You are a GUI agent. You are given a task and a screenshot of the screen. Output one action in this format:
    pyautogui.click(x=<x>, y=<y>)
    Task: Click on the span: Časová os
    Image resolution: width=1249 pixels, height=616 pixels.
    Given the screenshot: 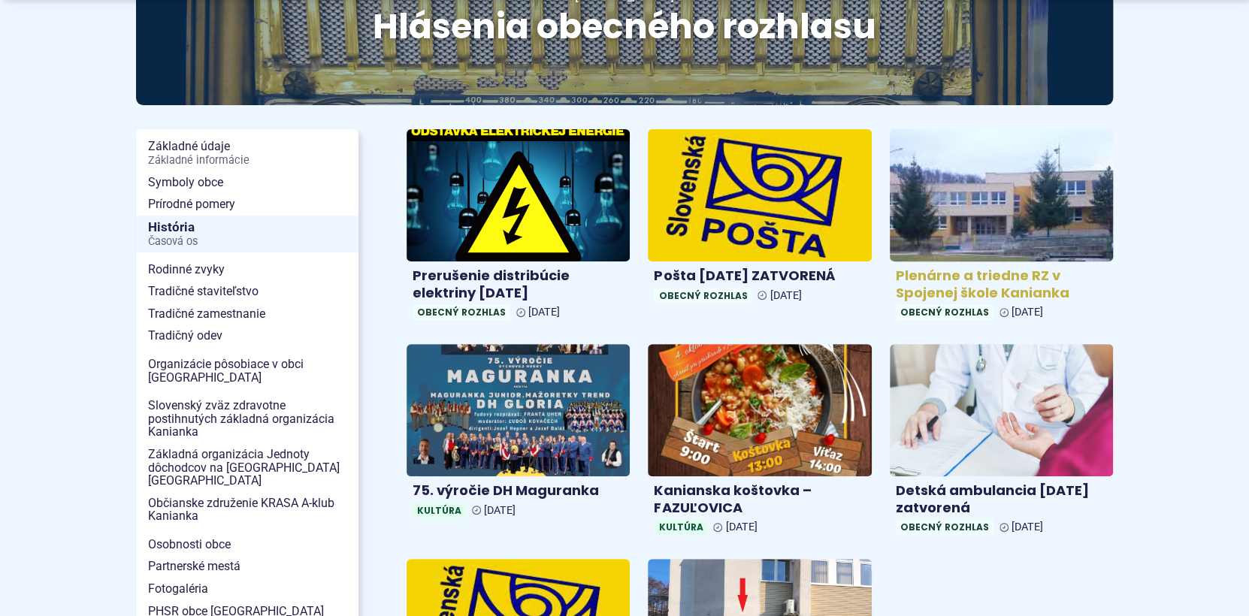 What is the action you would take?
    pyautogui.click(x=247, y=242)
    